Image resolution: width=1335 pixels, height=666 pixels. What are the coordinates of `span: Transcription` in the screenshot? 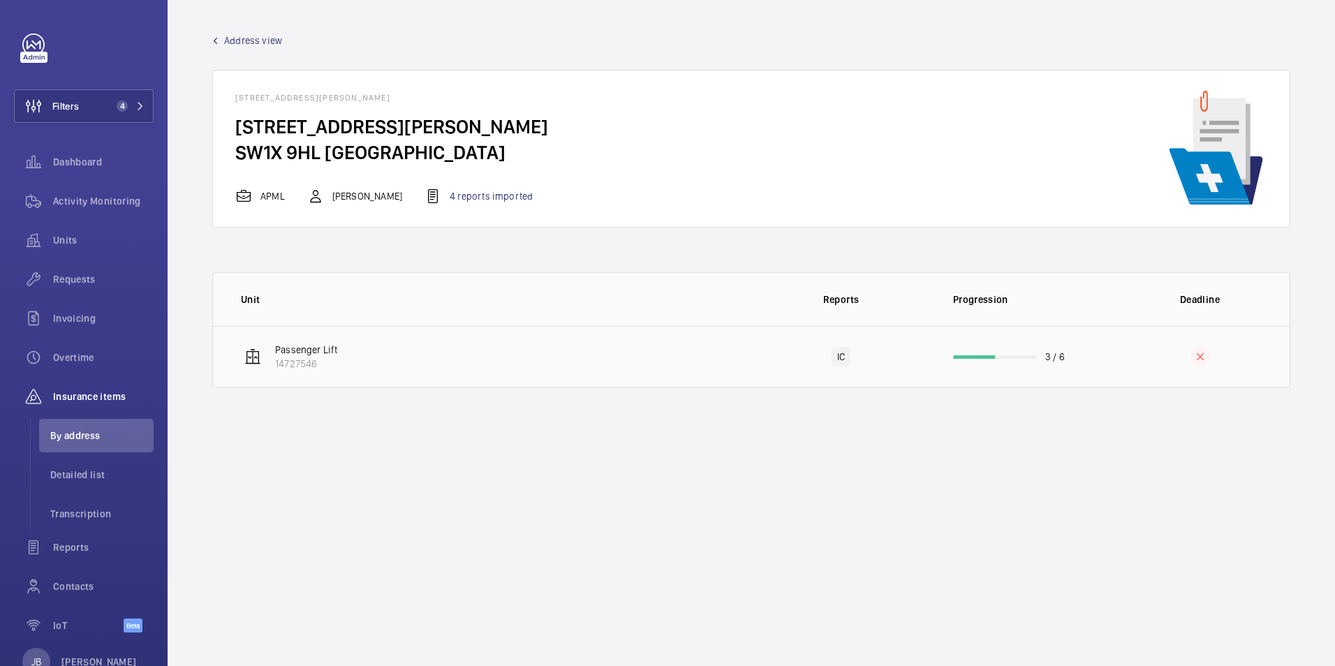 It's located at (102, 514).